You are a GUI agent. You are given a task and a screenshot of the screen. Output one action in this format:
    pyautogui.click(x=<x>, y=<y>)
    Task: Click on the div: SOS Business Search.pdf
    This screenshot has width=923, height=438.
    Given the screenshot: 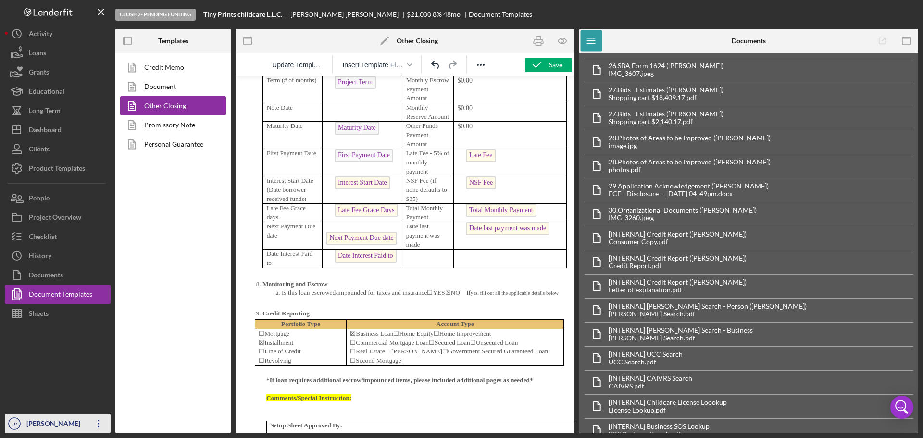 What is the action you would take?
    pyautogui.click(x=659, y=434)
    